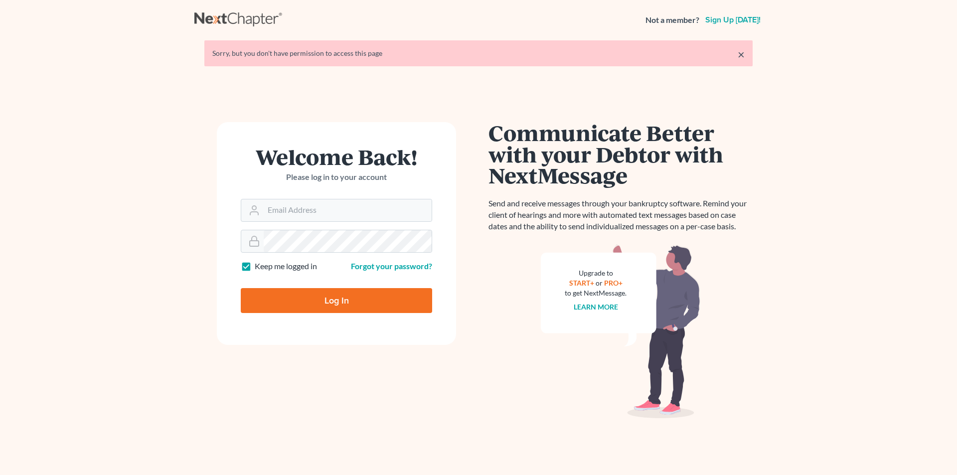  What do you see at coordinates (596, 307) in the screenshot?
I see `a: Learn more` at bounding box center [596, 307].